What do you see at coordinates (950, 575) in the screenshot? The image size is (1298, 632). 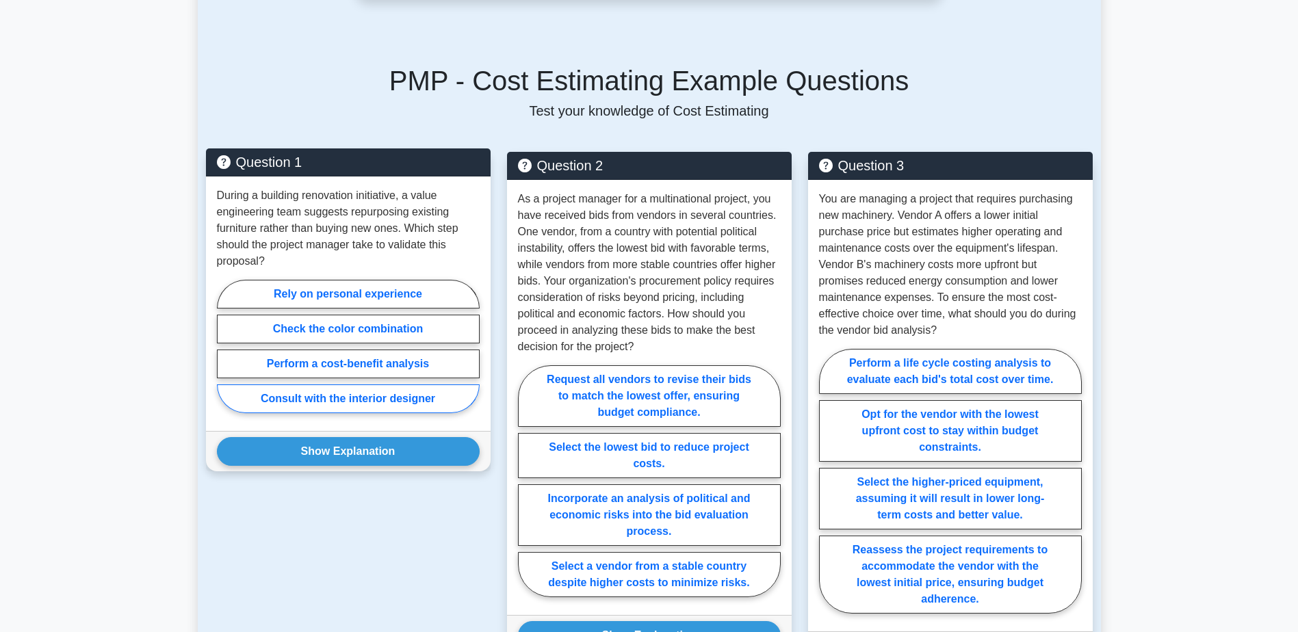 I see `label: Reassess the project requirements to accommodate the vendor with the lowest initial price, ensuri...` at bounding box center [950, 575].